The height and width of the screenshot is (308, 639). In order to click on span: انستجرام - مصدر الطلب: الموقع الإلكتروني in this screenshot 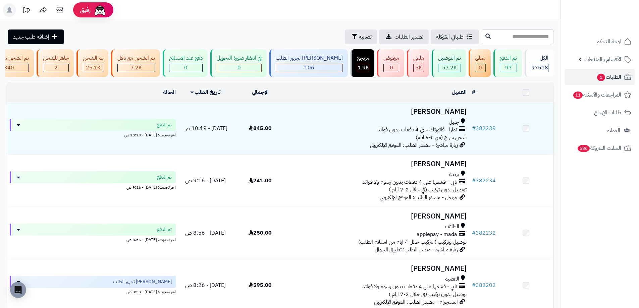, I will do `click(416, 302)`.